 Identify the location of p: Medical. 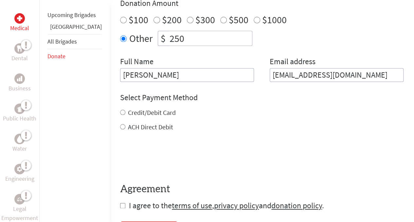
(20, 28).